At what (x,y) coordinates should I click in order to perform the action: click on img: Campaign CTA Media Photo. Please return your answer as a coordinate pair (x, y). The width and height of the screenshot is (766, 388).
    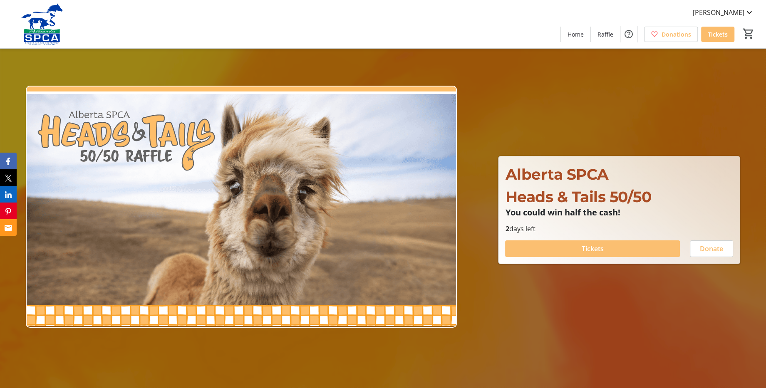
    Looking at the image, I should click on (241, 207).